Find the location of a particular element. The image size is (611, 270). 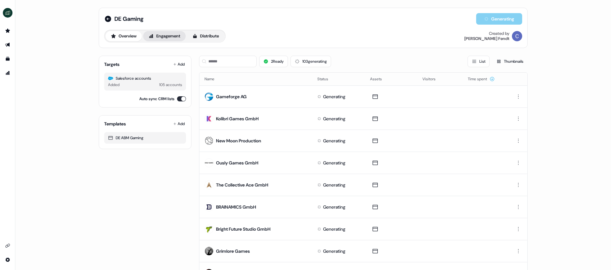

button: Status is located at coordinates (327, 79).